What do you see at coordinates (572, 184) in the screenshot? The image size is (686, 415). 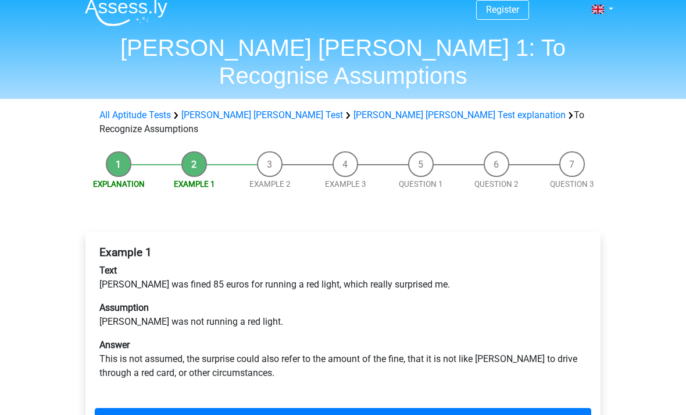 I see `a: Question 3` at bounding box center [572, 184].